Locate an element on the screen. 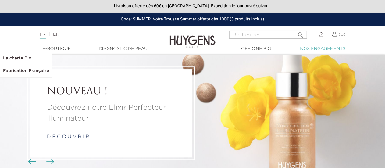 The image size is (385, 168). div: Boutons du carrousel is located at coordinates (40, 162).